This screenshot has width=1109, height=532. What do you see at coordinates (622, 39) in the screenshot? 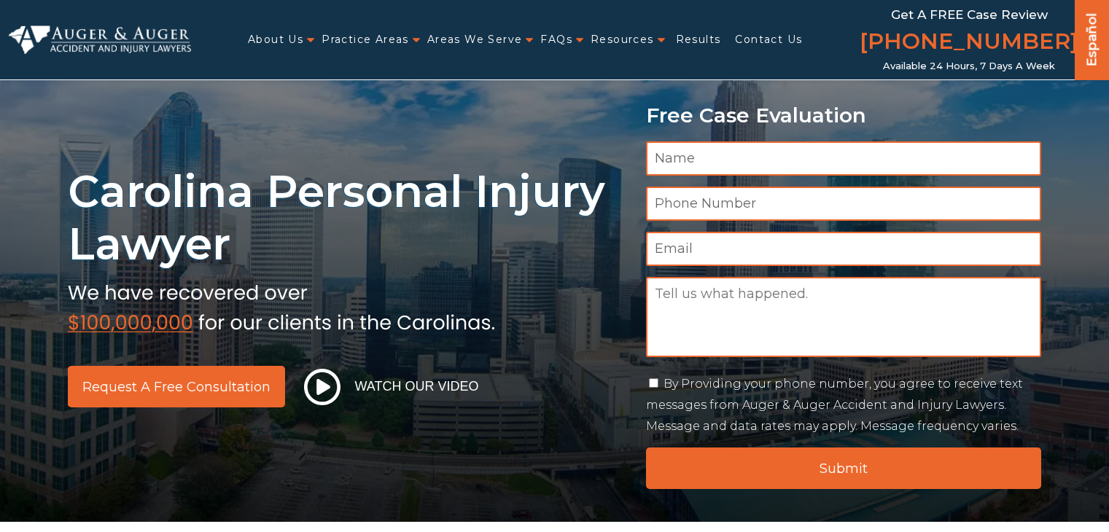
I see `a: Resources` at bounding box center [622, 39].